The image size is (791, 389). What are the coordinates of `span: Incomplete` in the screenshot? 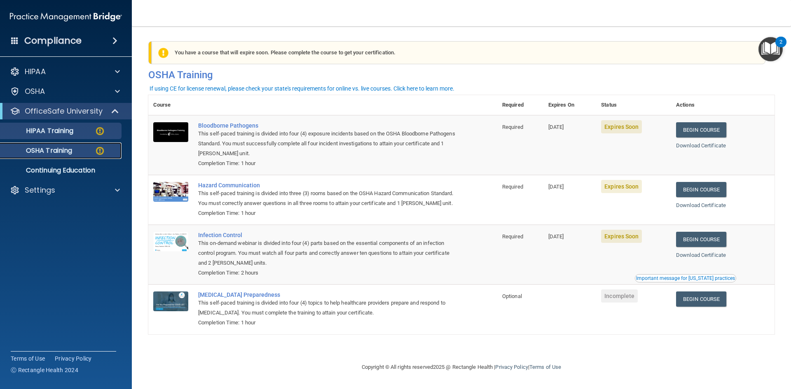 It's located at (619, 296).